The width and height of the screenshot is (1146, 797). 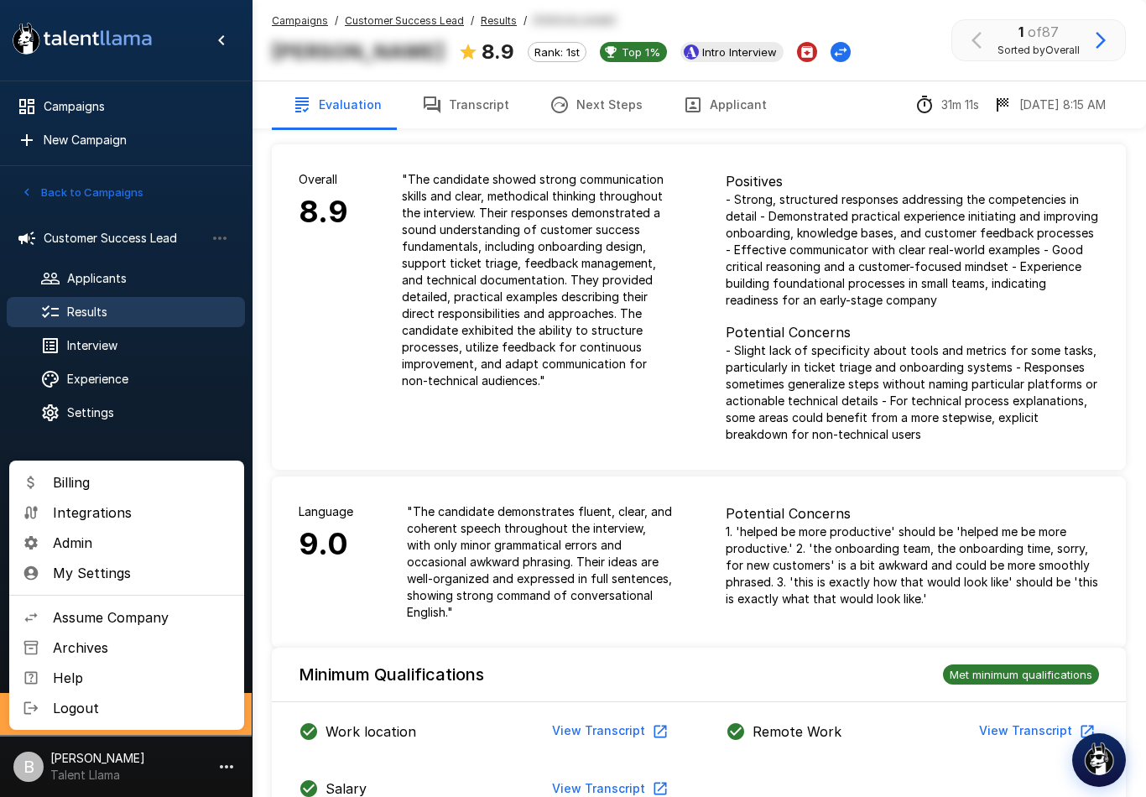 What do you see at coordinates (142, 513) in the screenshot?
I see `span: Integrations` at bounding box center [142, 513].